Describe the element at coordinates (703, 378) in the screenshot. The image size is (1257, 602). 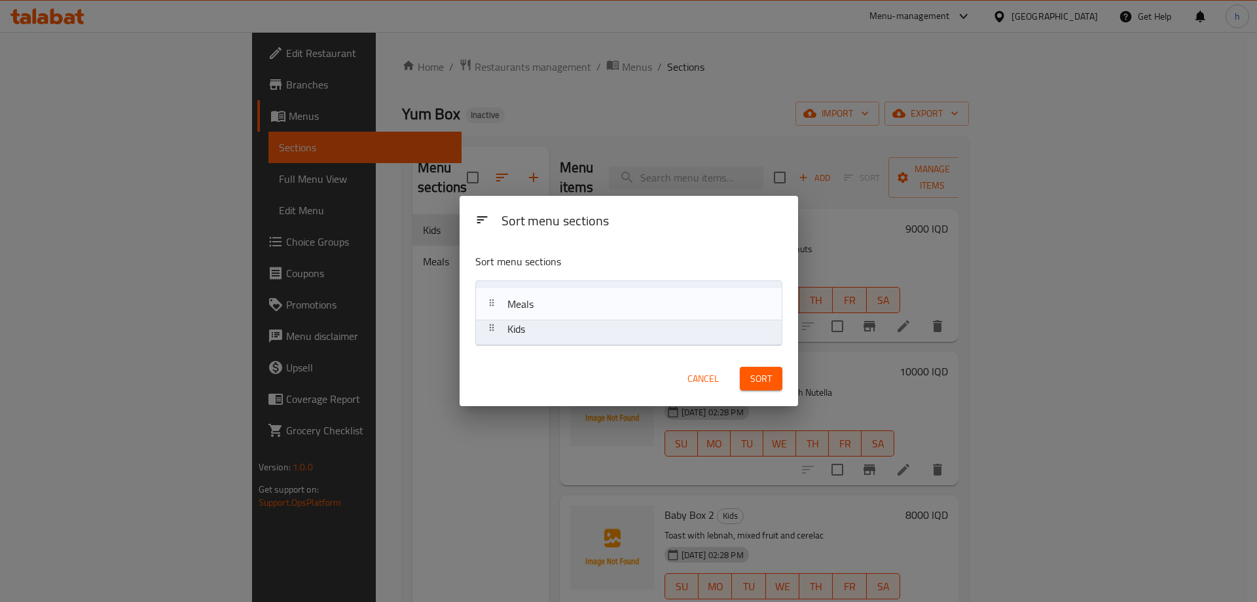
I see `span: Cancel` at that location.